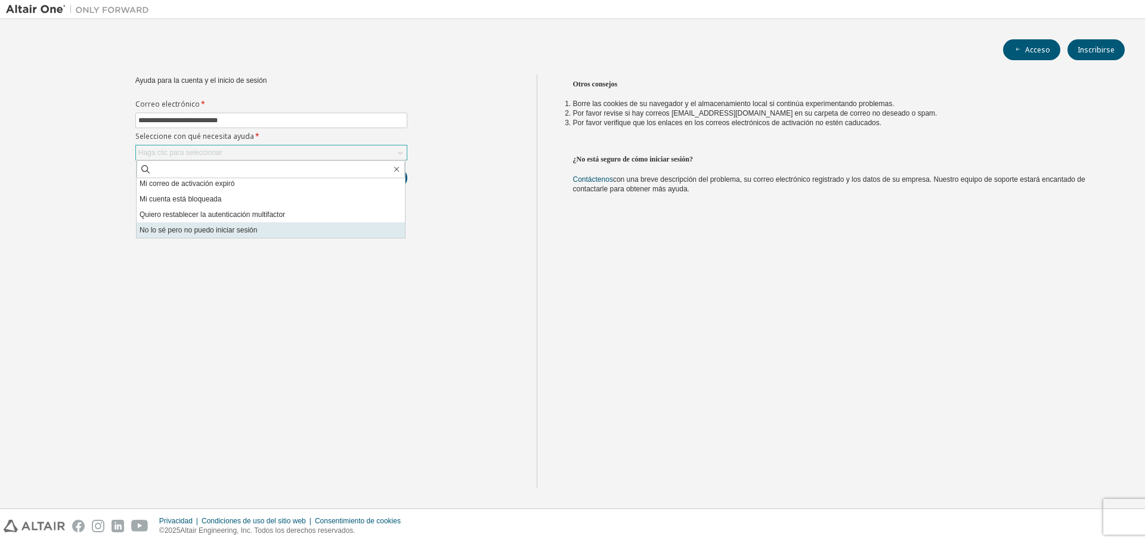  Describe the element at coordinates (78, 526) in the screenshot. I see `img: facebook.svg` at that location.